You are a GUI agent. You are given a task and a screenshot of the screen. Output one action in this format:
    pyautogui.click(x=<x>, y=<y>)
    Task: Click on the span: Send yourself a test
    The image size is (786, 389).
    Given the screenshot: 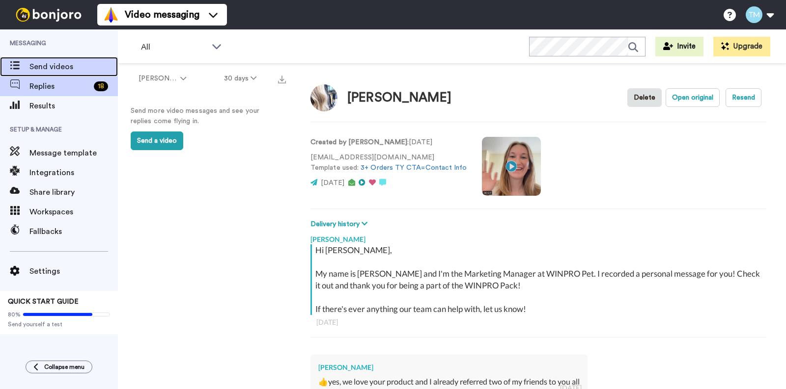 What is the action you would take?
    pyautogui.click(x=59, y=325)
    